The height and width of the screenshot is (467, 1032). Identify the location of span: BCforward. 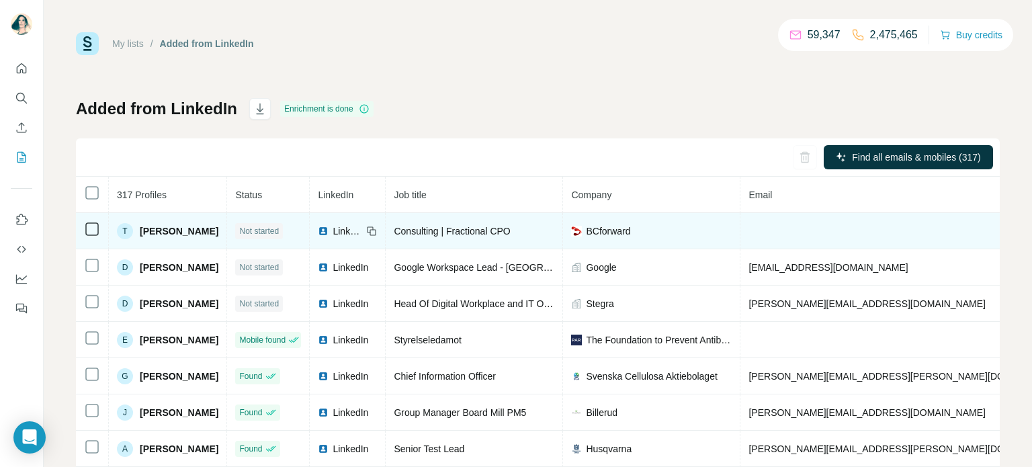
(608, 231).